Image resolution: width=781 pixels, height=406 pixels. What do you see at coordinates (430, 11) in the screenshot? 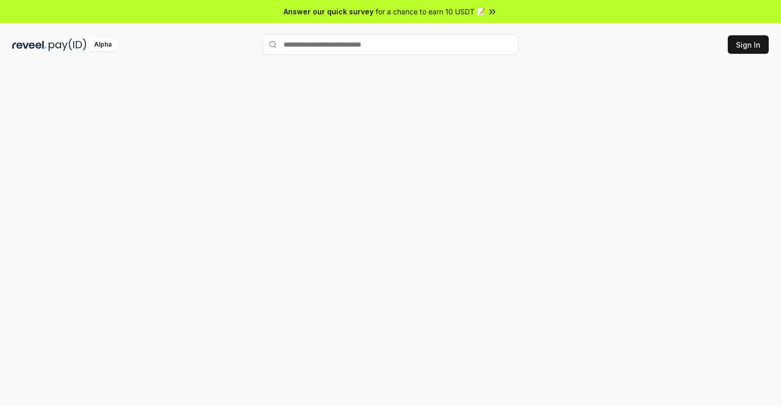
I see `span: for a chance to earn 10 USDT 📝` at bounding box center [430, 11].